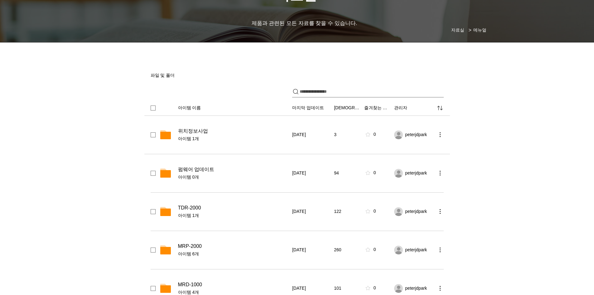  I want to click on span: MRP-2000, so click(190, 246).